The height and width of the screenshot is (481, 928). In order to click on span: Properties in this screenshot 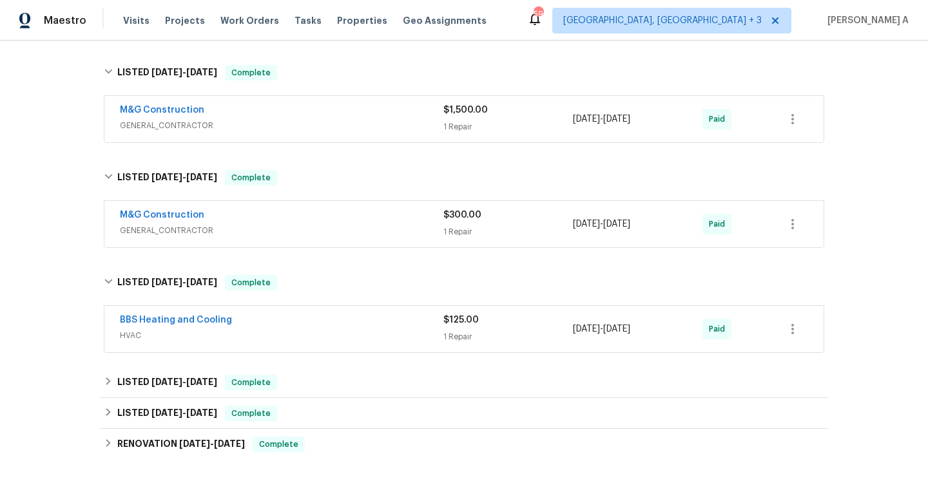, I will do `click(362, 21)`.